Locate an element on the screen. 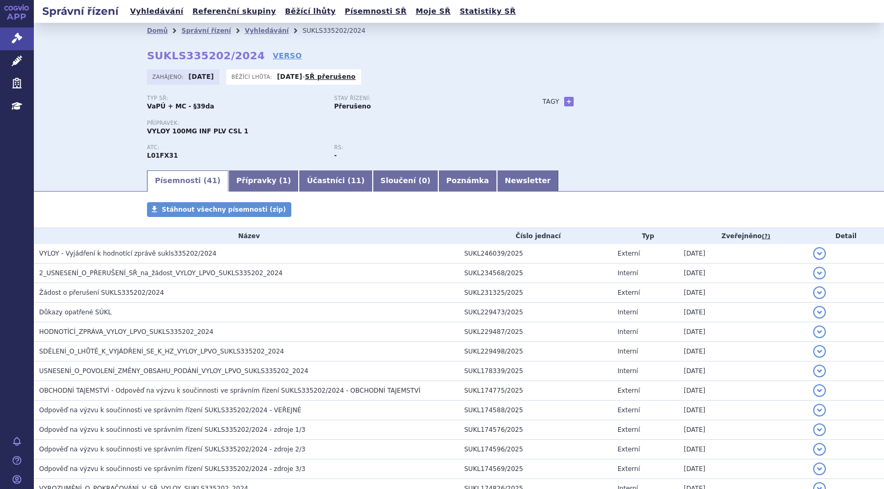  span: 1 is located at coordinates (285, 180).